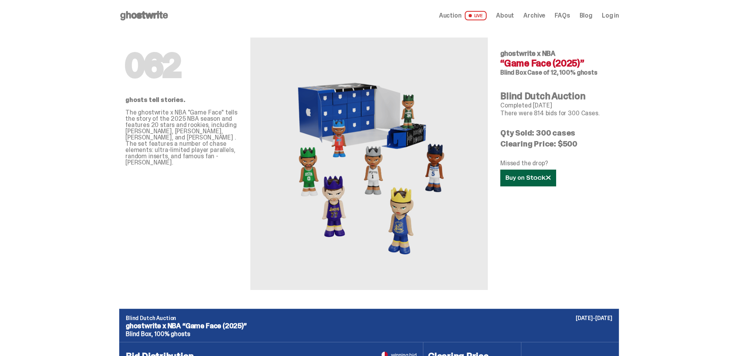 The image size is (744, 356). Describe the element at coordinates (369, 164) in the screenshot. I see `img: NBA&ldquo;Game Face (2025)&rdquo;` at that location.